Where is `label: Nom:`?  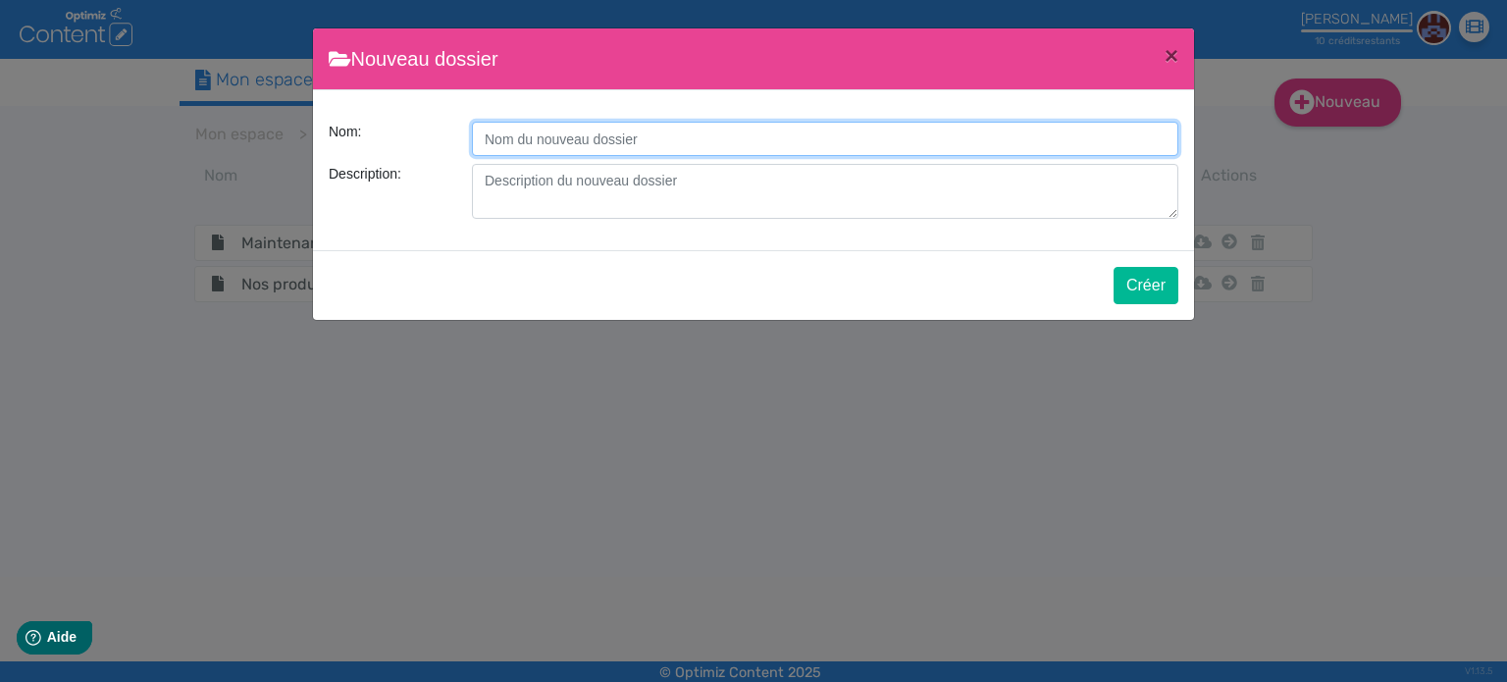
label: Nom: is located at coordinates (344, 131).